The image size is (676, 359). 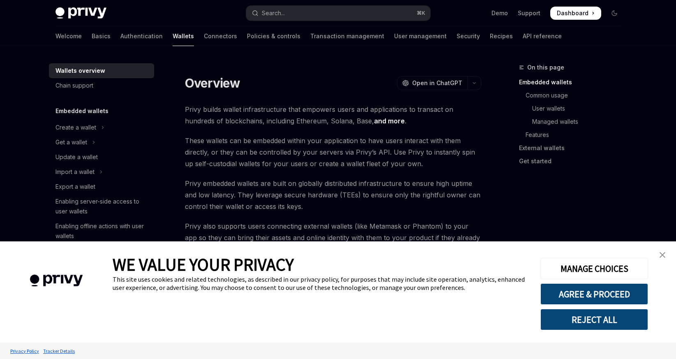 What do you see at coordinates (69, 36) in the screenshot?
I see `a: Welcome` at bounding box center [69, 36].